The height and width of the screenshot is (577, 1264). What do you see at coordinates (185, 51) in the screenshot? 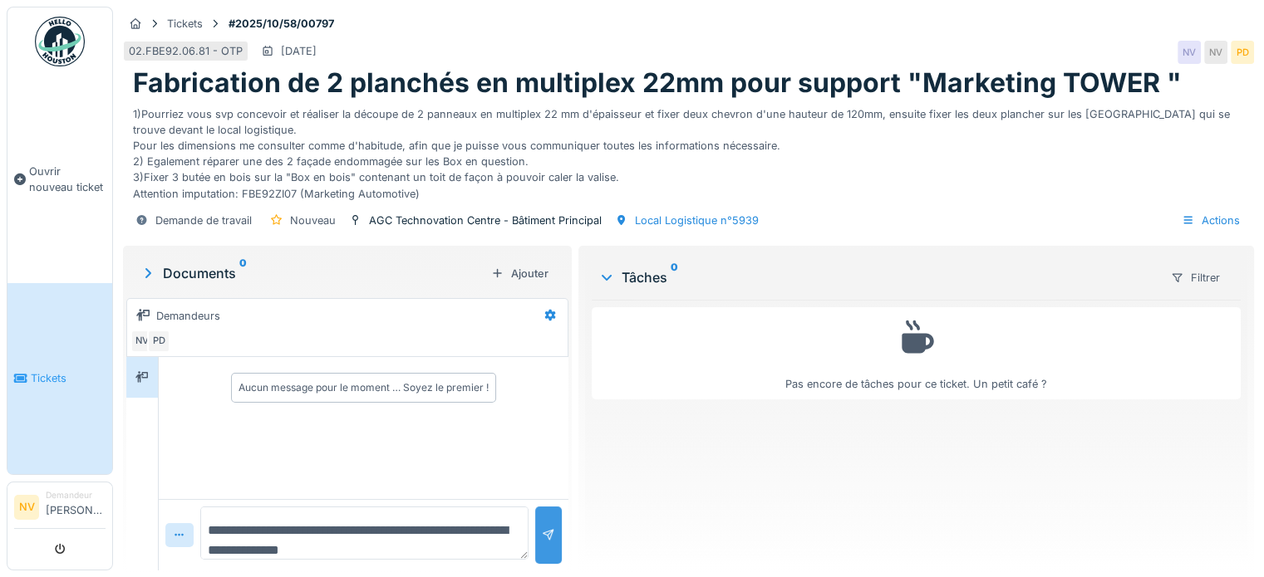
I see `div: 02.FBE92.06.81 - OTP` at bounding box center [185, 51].